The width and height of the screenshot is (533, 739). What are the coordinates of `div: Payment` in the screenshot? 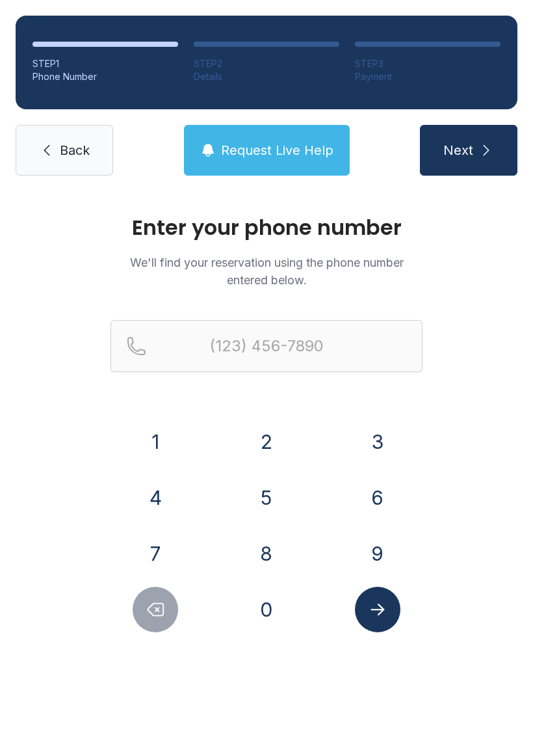 It's located at (428, 77).